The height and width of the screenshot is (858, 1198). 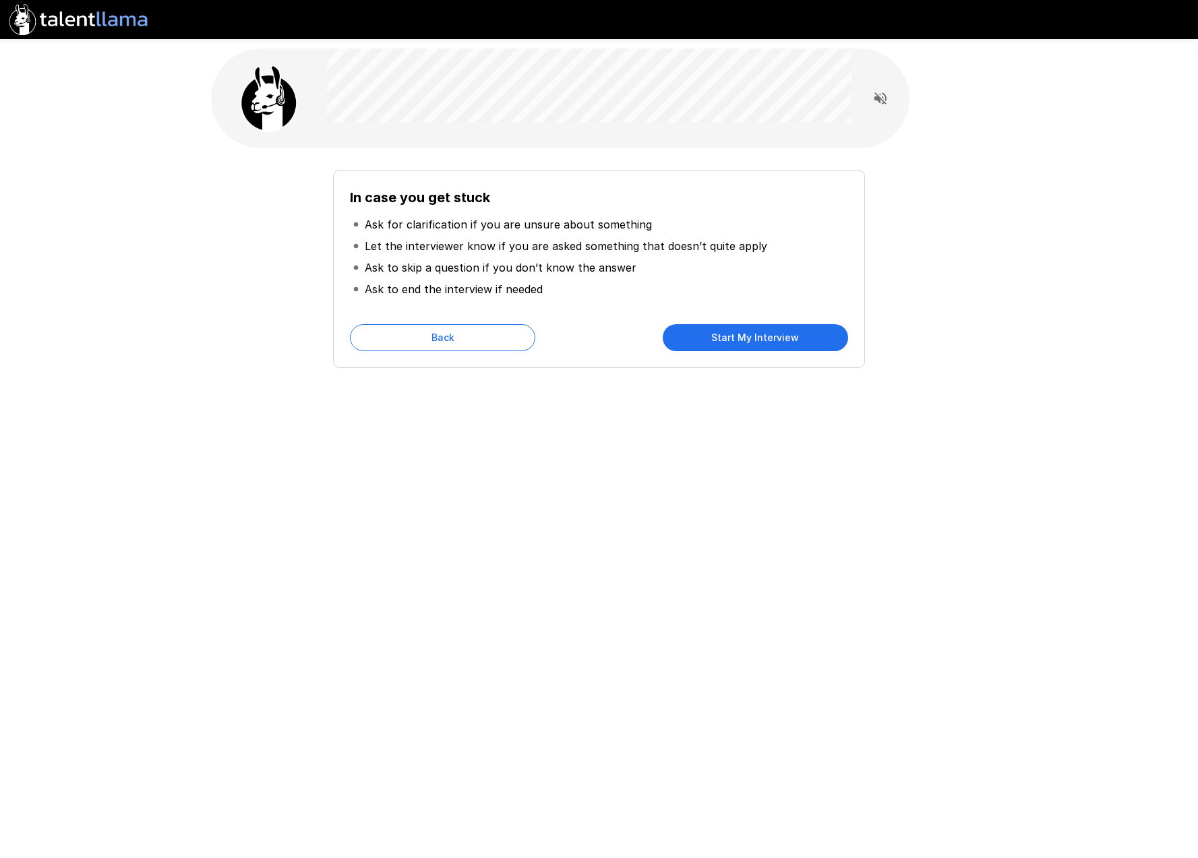 What do you see at coordinates (508, 225) in the screenshot?
I see `p: Ask for clarification if you are unsure about something` at bounding box center [508, 225].